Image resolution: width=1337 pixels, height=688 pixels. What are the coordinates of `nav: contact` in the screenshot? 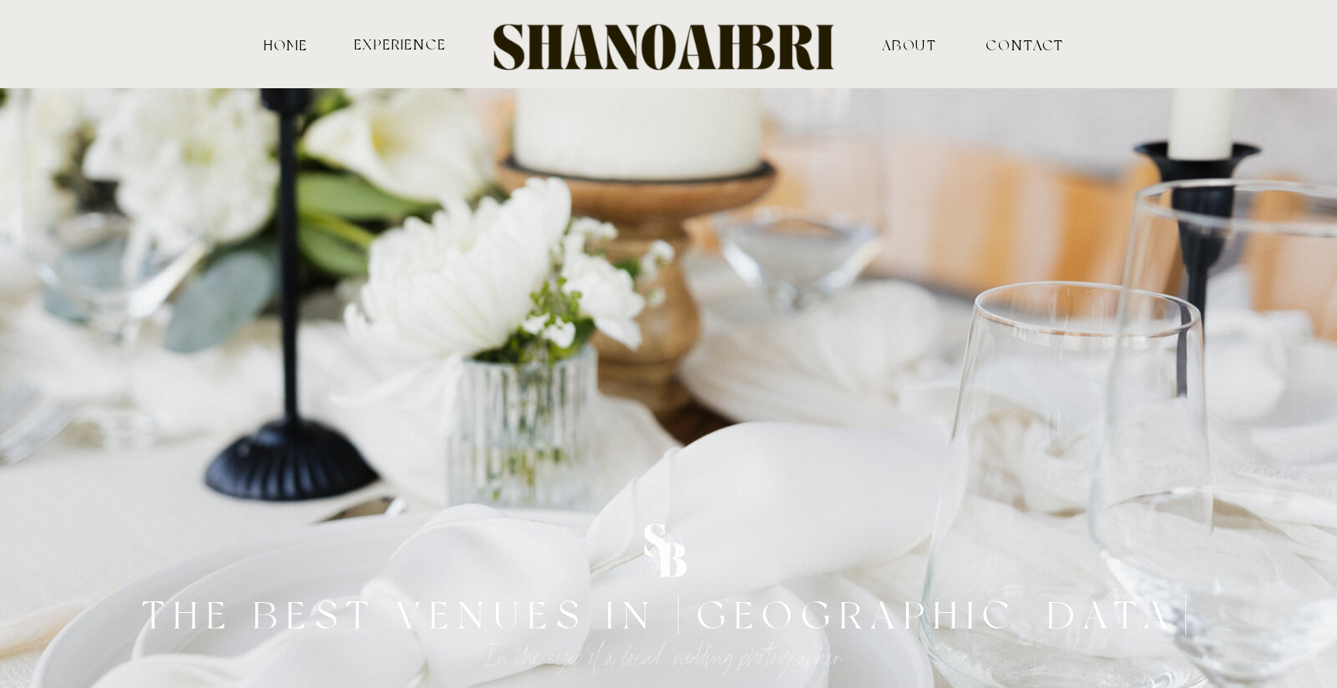 It's located at (1012, 44).